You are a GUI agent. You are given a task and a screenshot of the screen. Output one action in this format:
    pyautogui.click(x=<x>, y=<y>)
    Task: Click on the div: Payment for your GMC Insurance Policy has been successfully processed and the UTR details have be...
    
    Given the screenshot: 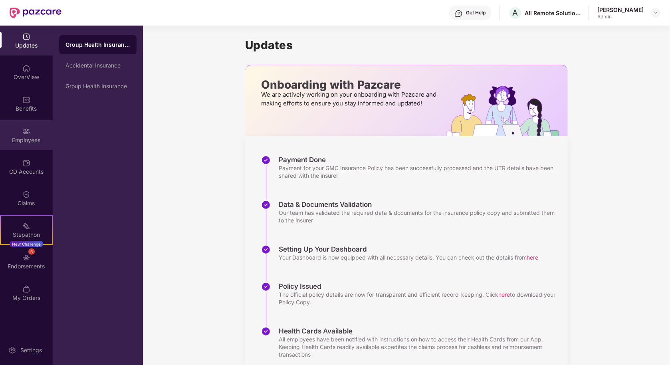 What is the action you would take?
    pyautogui.click(x=419, y=172)
    